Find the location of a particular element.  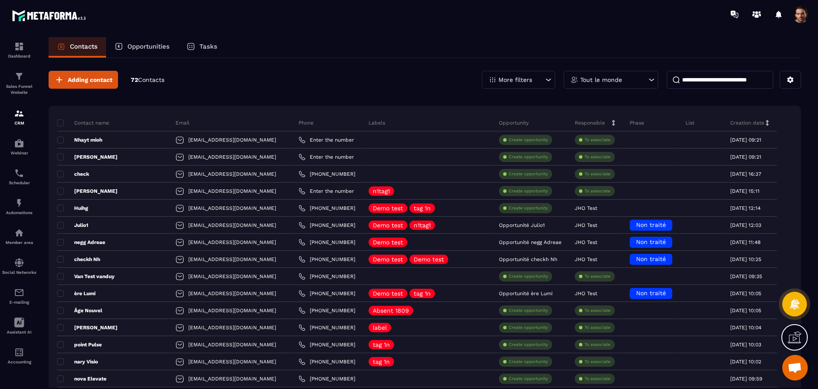

p: Accounting is located at coordinates (19, 361).